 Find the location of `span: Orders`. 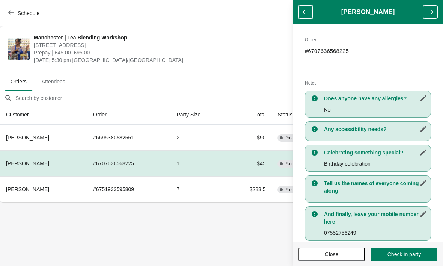

span: Orders is located at coordinates (18, 81).